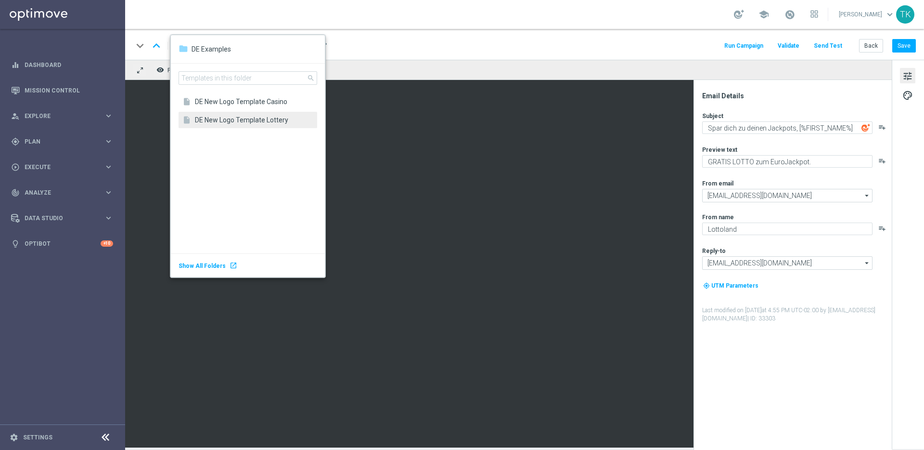 This screenshot has height=450, width=924. I want to click on div: Data Studio, so click(57, 218).